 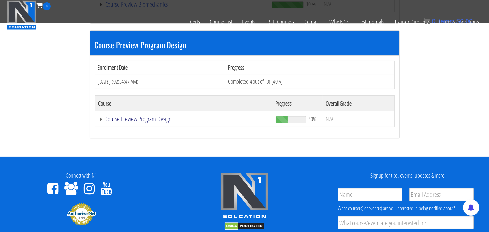 What do you see at coordinates (245, 45) in the screenshot?
I see `h3: Course Preview Program Design` at bounding box center [245, 45].